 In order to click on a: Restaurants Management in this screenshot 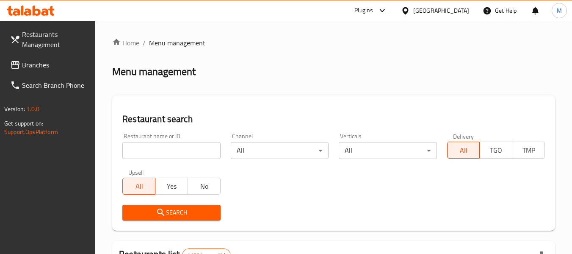, I will do `click(50, 39)`.